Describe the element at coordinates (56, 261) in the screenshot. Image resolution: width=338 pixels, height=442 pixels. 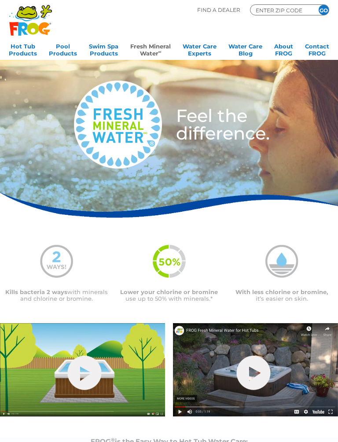
I see `img: mineral-water-2-ways` at that location.